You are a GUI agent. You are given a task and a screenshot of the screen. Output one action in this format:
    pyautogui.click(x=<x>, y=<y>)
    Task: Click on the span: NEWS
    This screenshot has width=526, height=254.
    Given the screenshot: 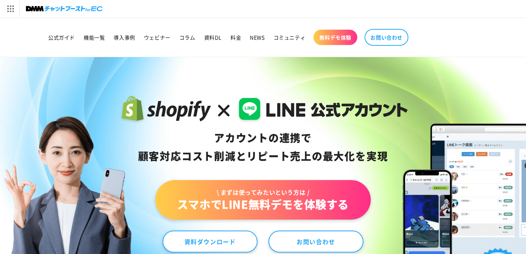 What is the action you would take?
    pyautogui.click(x=257, y=37)
    